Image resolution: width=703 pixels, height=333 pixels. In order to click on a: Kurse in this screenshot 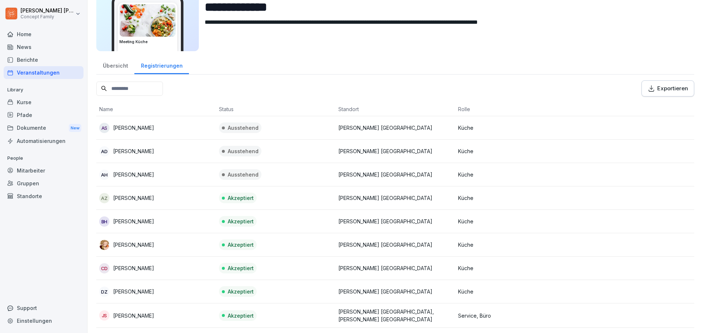, I will do `click(44, 102)`.